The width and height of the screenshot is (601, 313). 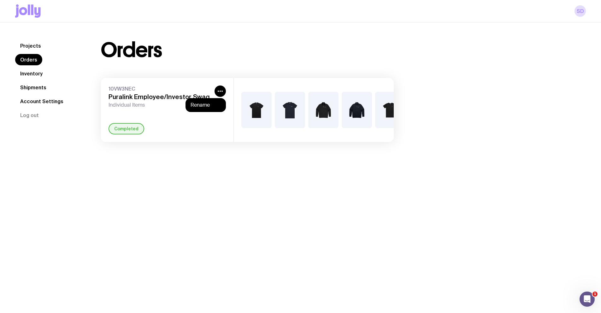 What do you see at coordinates (31, 46) in the screenshot?
I see `a: Projects` at bounding box center [31, 46].